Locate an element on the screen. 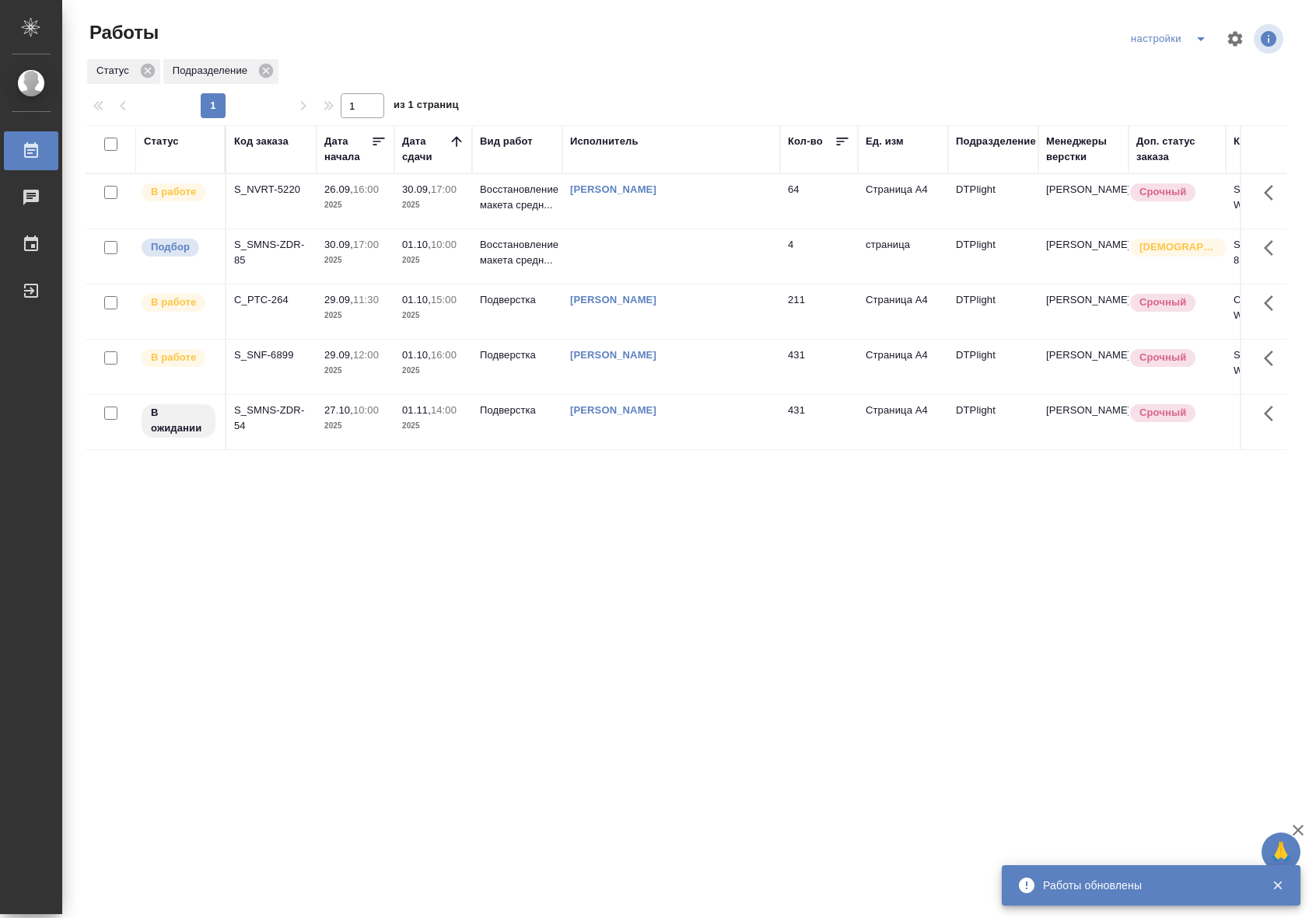  p: Подбор is located at coordinates (171, 248).